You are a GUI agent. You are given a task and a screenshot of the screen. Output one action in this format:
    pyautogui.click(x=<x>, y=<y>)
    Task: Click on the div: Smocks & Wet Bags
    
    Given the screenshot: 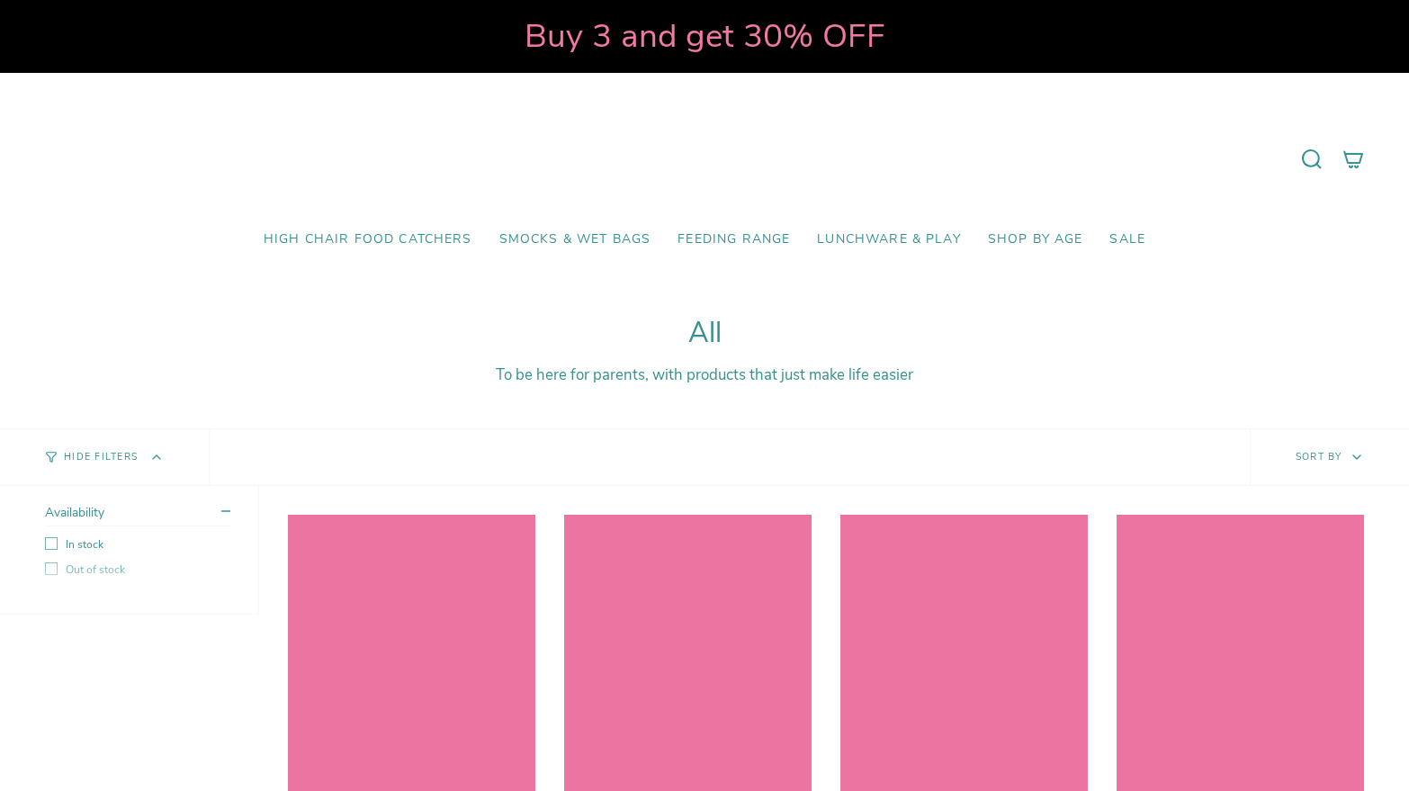 What is the action you would take?
    pyautogui.click(x=575, y=239)
    